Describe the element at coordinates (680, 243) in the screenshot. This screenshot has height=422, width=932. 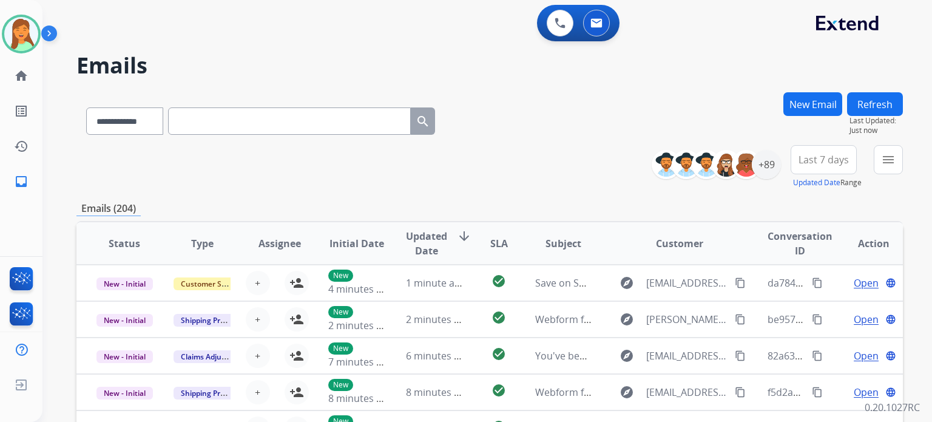
I see `span: Customer` at that location.